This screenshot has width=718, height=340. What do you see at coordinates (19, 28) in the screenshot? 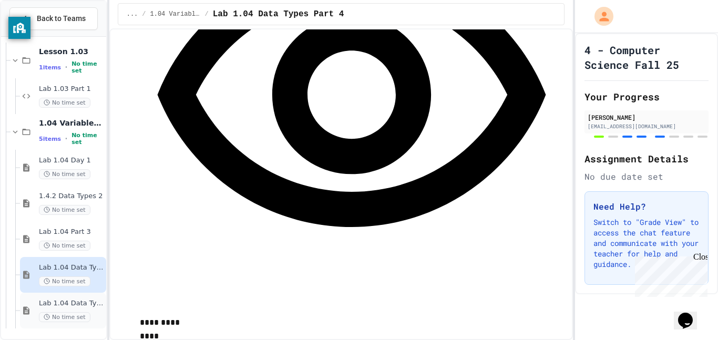
I see `button: privacy banner` at bounding box center [19, 28].